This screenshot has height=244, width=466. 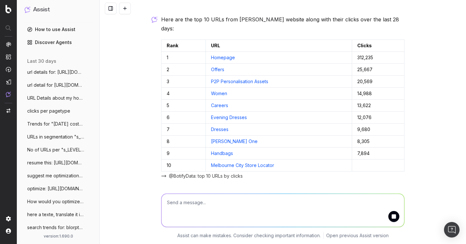 I want to click on td: 3, so click(x=184, y=82).